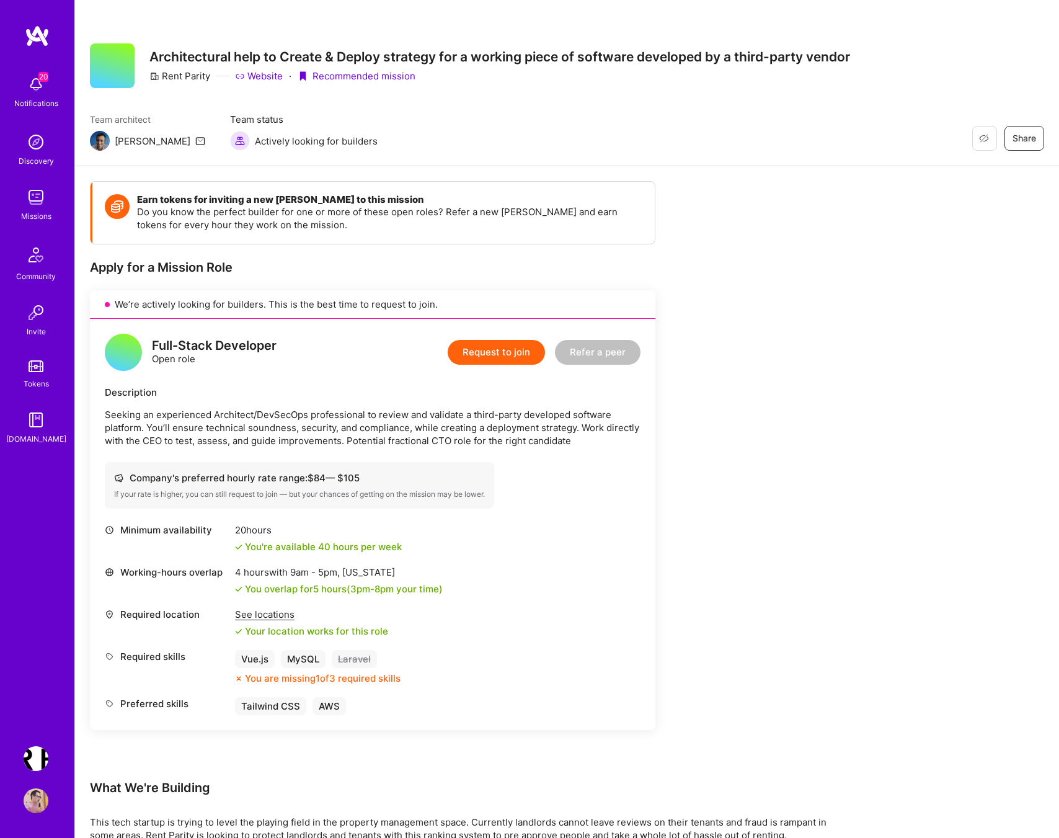  I want to click on img: Actively looking for builders, so click(240, 141).